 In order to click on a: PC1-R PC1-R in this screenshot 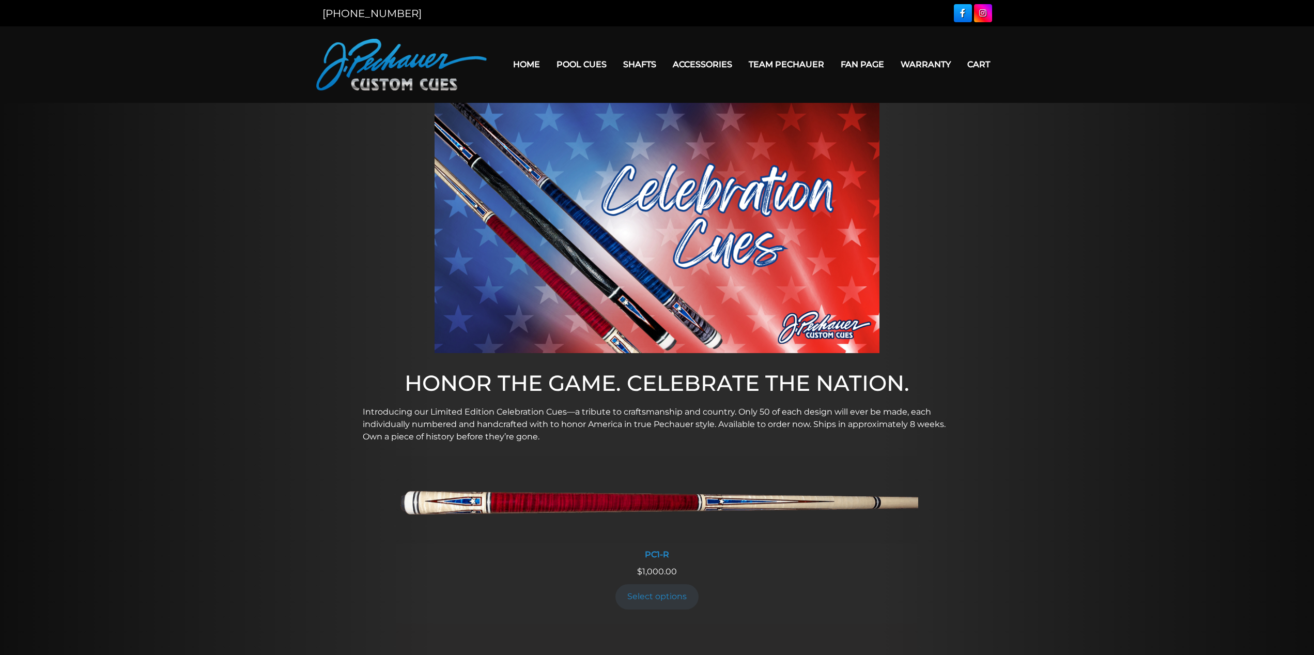, I will do `click(657, 511)`.